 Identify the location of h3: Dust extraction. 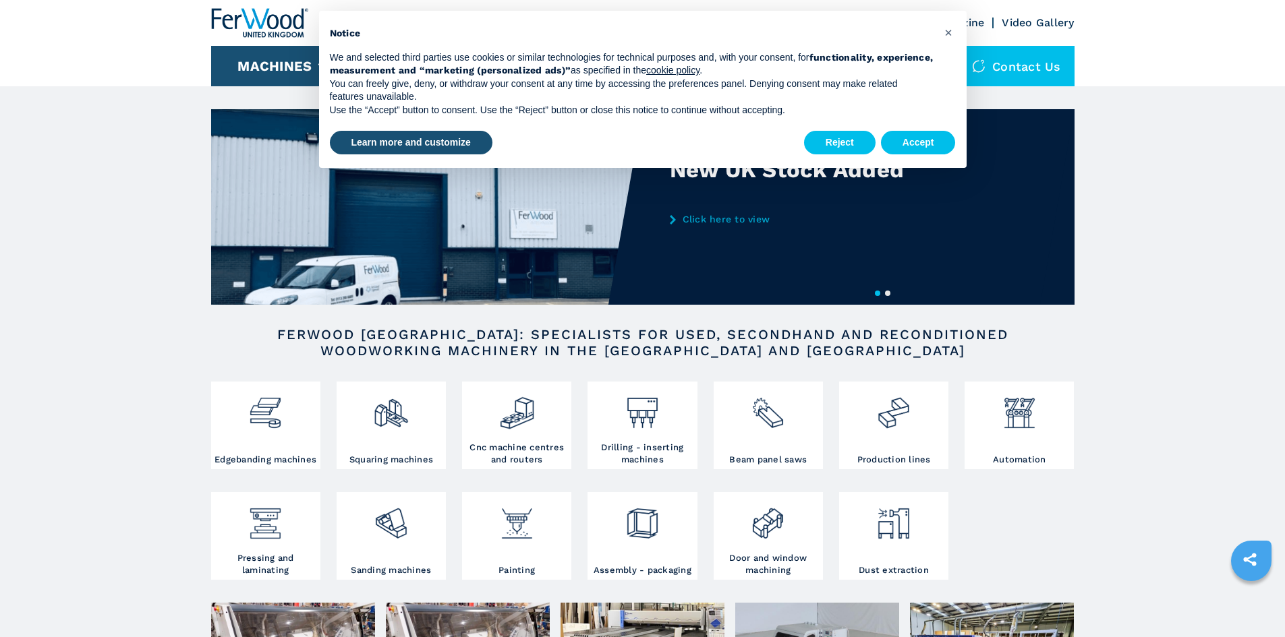
(894, 571).